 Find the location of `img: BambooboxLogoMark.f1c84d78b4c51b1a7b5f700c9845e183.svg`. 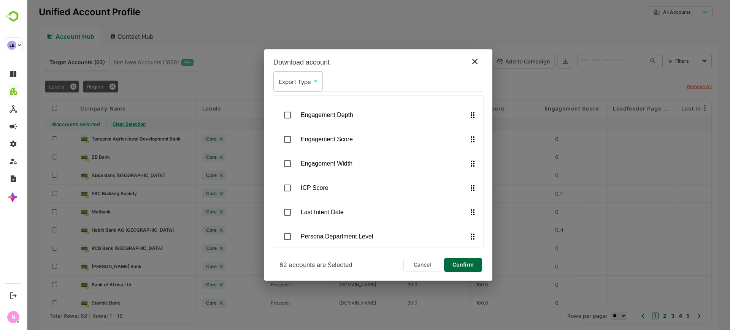

img: BambooboxLogoMark.f1c84d78b4c51b1a7b5f700c9845e183.svg is located at coordinates (13, 16).